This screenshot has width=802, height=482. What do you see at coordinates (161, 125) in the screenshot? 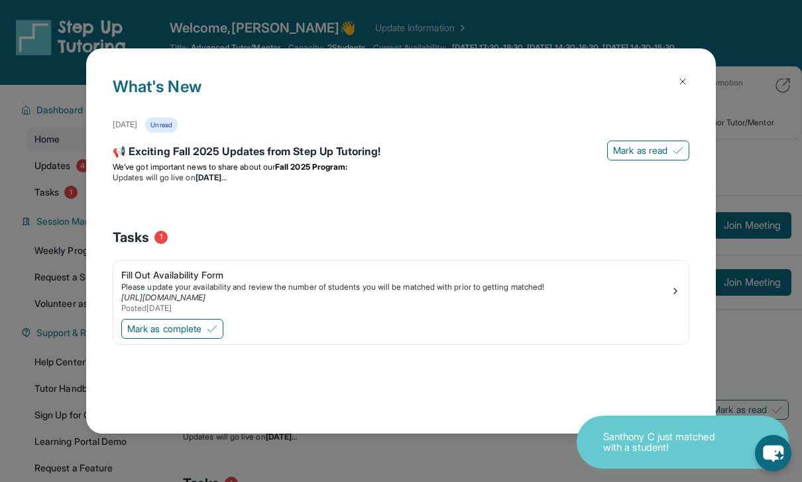
I see `div: Unread` at bounding box center [161, 125].